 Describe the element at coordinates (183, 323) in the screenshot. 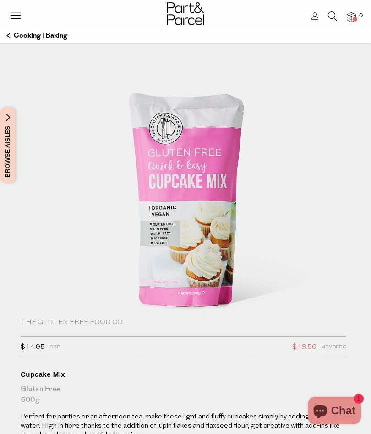

I see `div: The Gluten Free Food Co` at that location.